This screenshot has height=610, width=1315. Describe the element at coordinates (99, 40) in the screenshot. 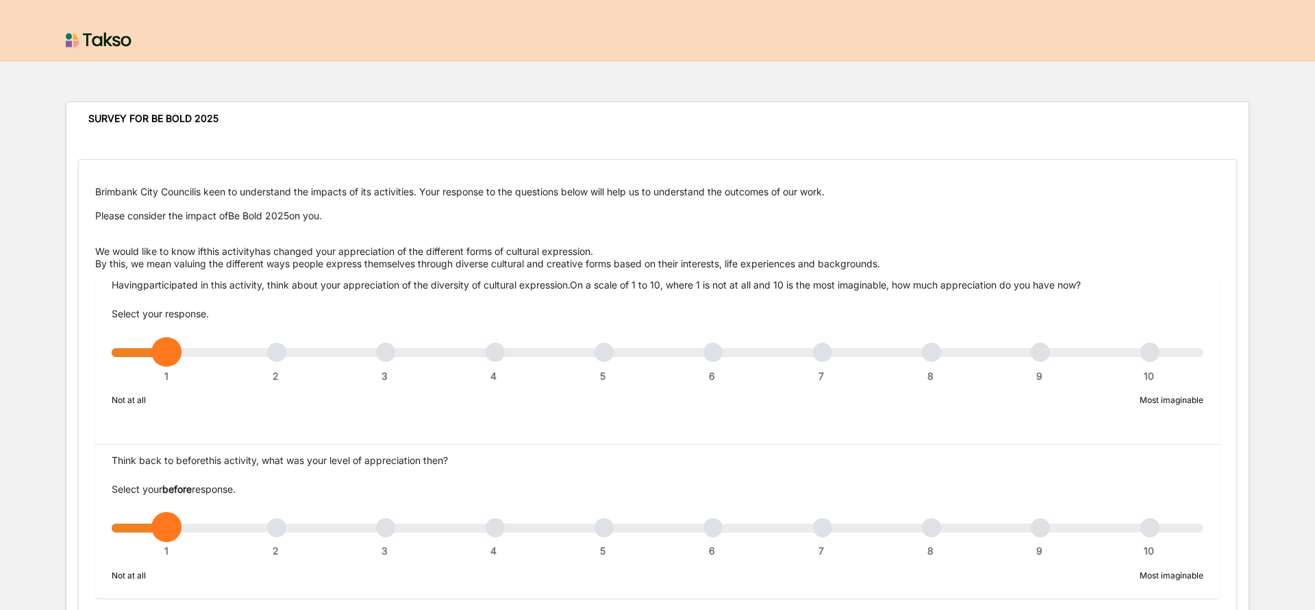

I see `img: TaksoLogo` at that location.